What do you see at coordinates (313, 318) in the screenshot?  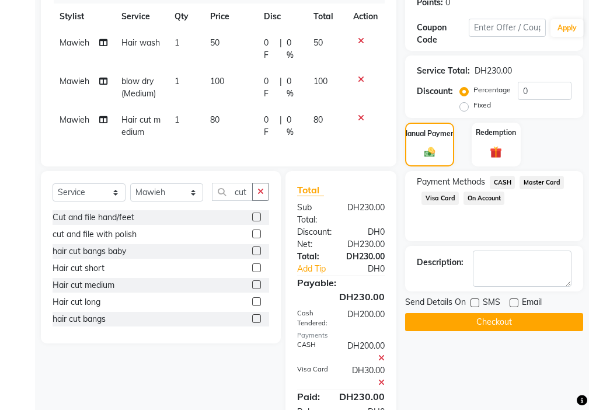 I see `div: Cash Tendered:` at bounding box center [313, 318].